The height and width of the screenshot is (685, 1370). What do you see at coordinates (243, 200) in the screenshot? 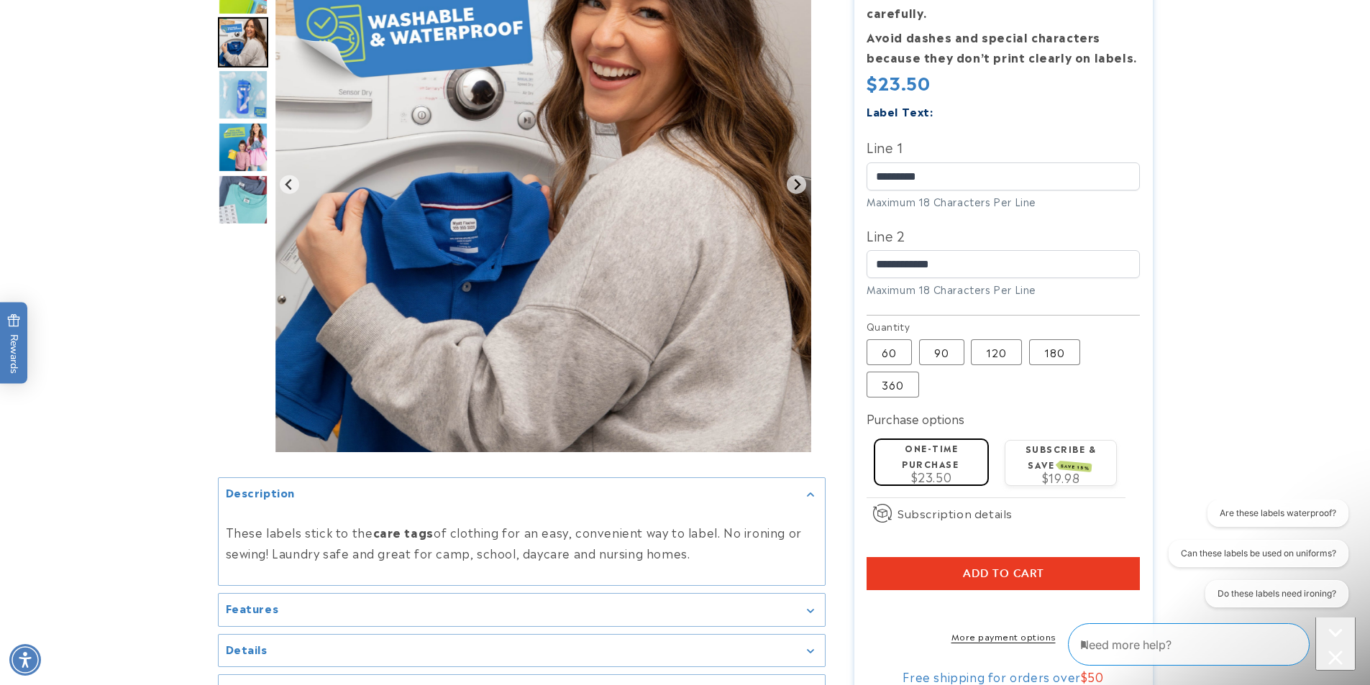
I see `div: Go to slide 9` at bounding box center [243, 200].